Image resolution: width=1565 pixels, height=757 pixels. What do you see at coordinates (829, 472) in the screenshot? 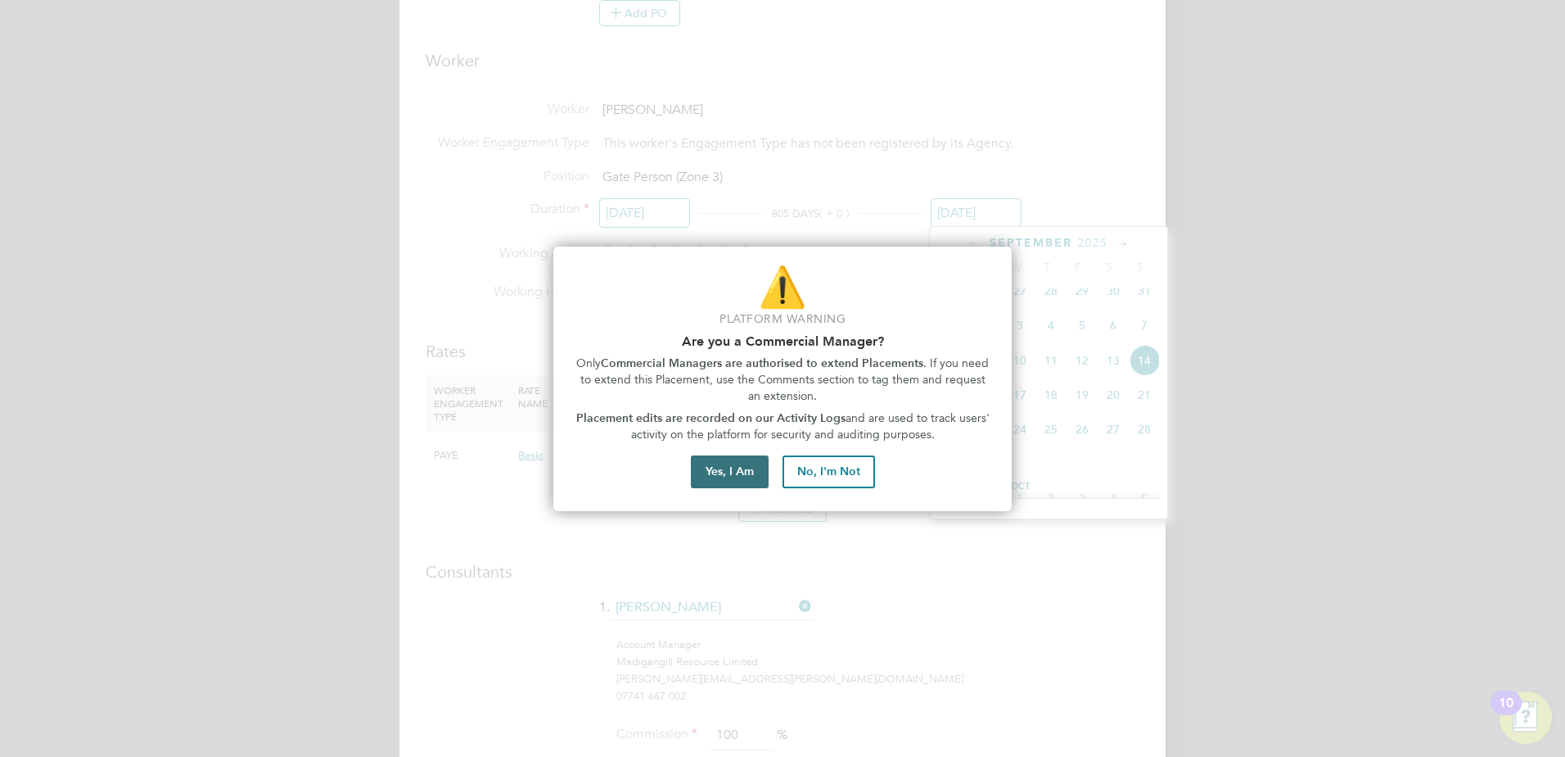
I see `button: No, I'm Not` at bounding box center [829, 472].